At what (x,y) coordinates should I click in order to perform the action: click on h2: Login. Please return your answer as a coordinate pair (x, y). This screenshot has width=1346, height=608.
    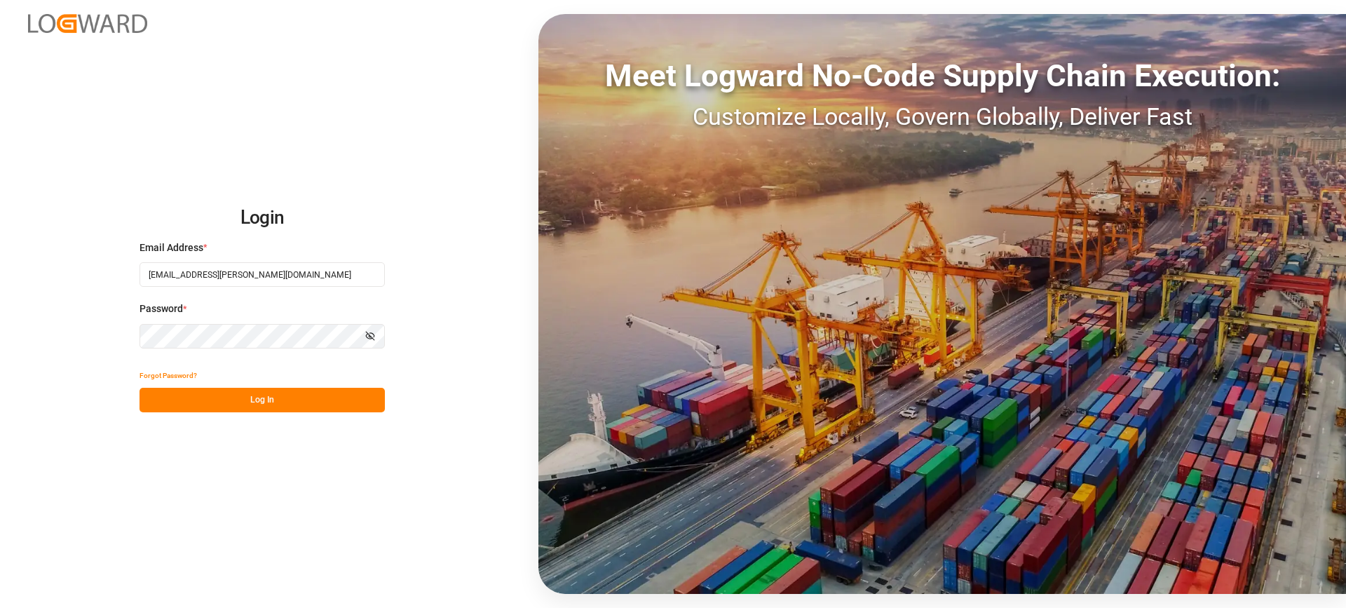
    Looking at the image, I should click on (262, 218).